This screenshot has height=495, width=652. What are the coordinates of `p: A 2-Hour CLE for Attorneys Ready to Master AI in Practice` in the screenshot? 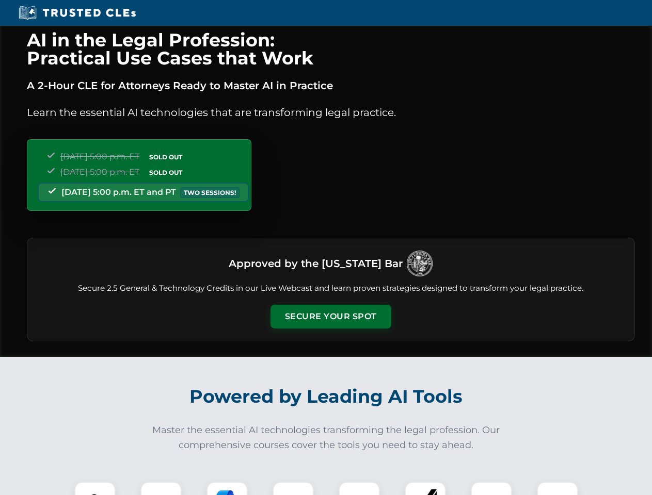 It's located at (331, 86).